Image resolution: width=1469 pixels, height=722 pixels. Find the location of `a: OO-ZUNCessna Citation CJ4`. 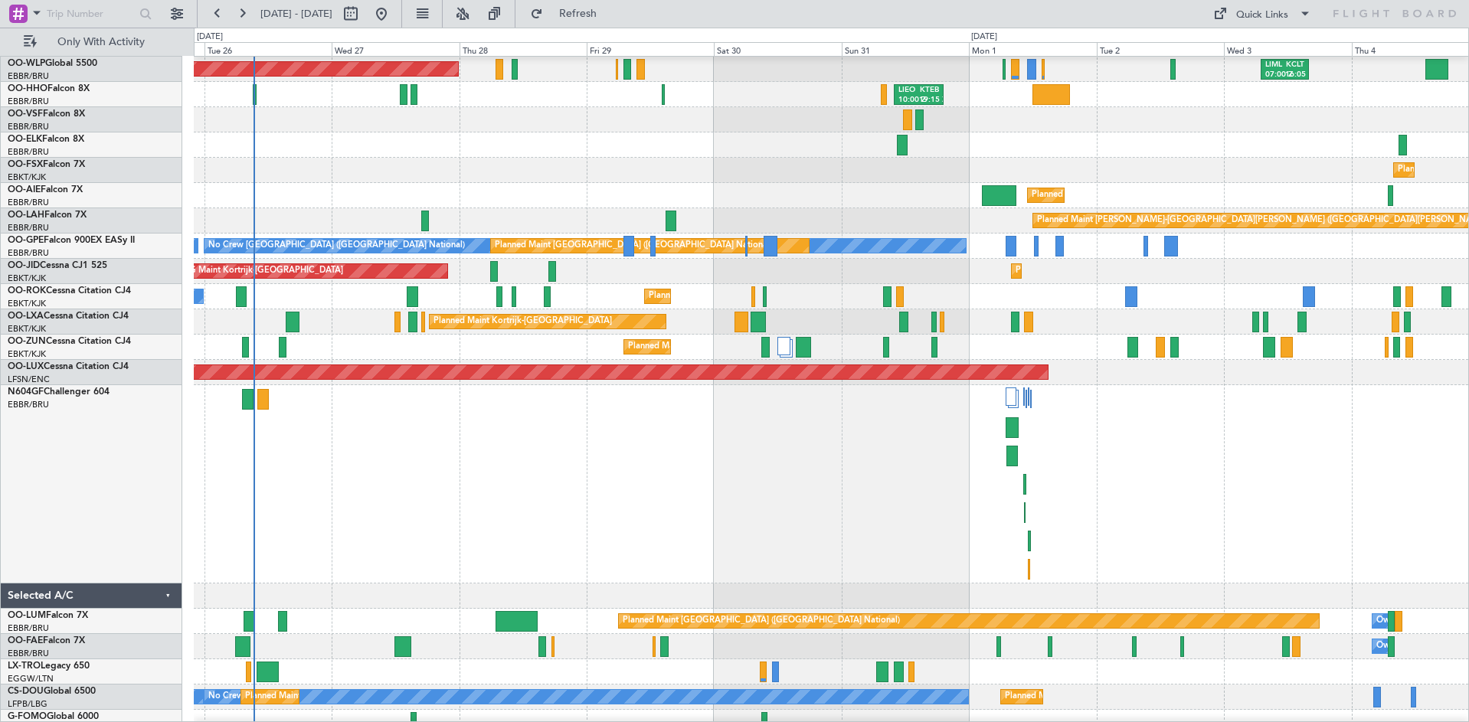

a: OO-ZUNCessna Citation CJ4 is located at coordinates (69, 342).